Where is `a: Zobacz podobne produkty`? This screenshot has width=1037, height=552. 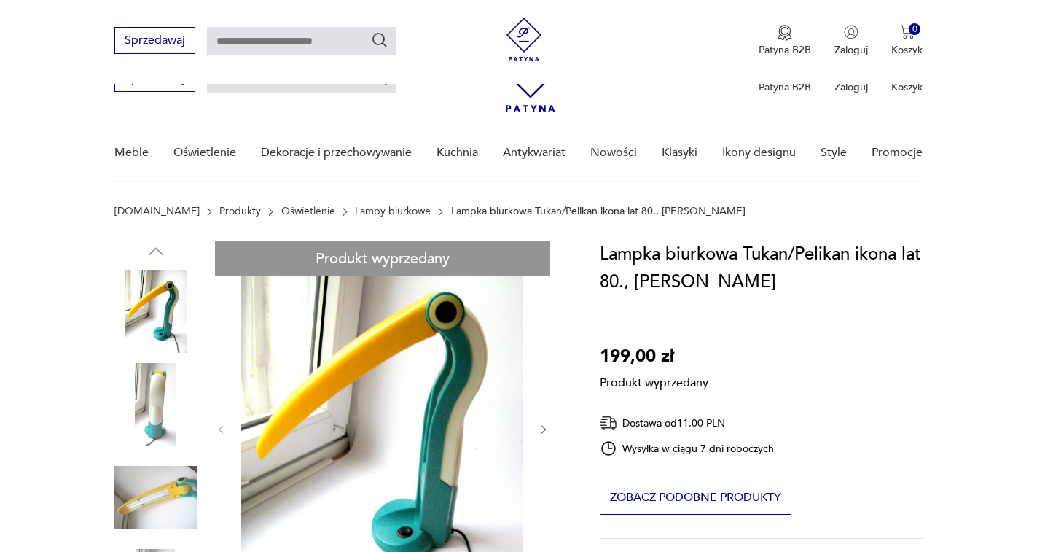 a: Zobacz podobne produkty is located at coordinates (695, 497).